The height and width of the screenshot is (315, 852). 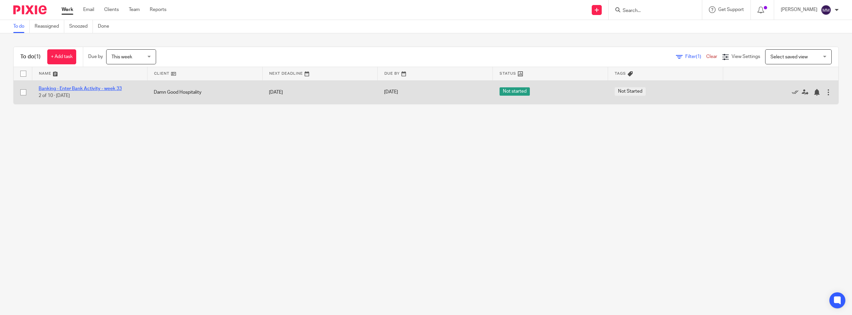 I want to click on a: Work, so click(x=67, y=10).